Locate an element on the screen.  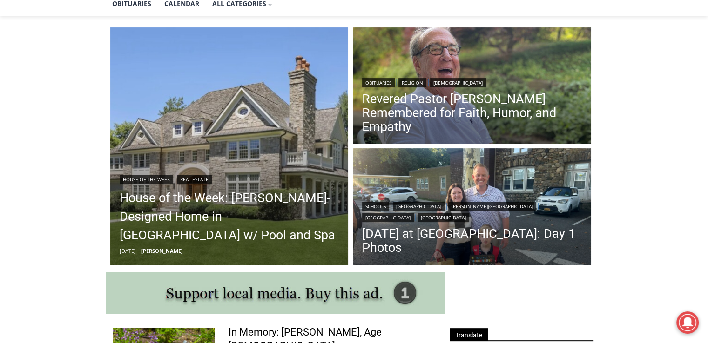
img: Obituary - Donald Poole - 2 is located at coordinates (472, 87).